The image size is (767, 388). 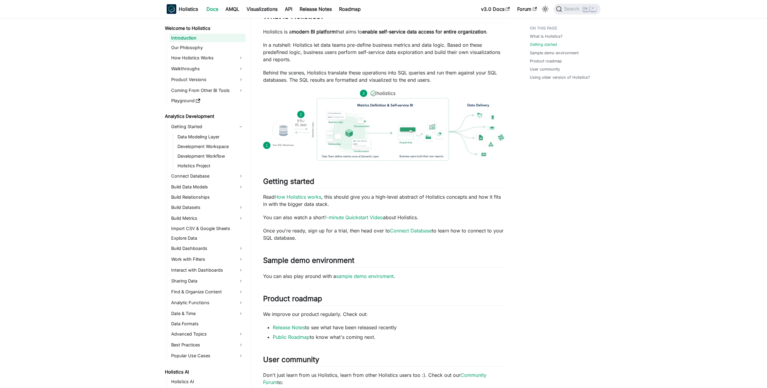 What do you see at coordinates (572, 9) in the screenshot?
I see `span: Search` at bounding box center [572, 9].